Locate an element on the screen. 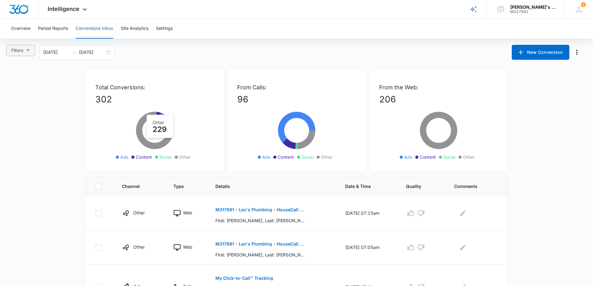 The width and height of the screenshot is (593, 286). span: Details is located at coordinates (268, 186).